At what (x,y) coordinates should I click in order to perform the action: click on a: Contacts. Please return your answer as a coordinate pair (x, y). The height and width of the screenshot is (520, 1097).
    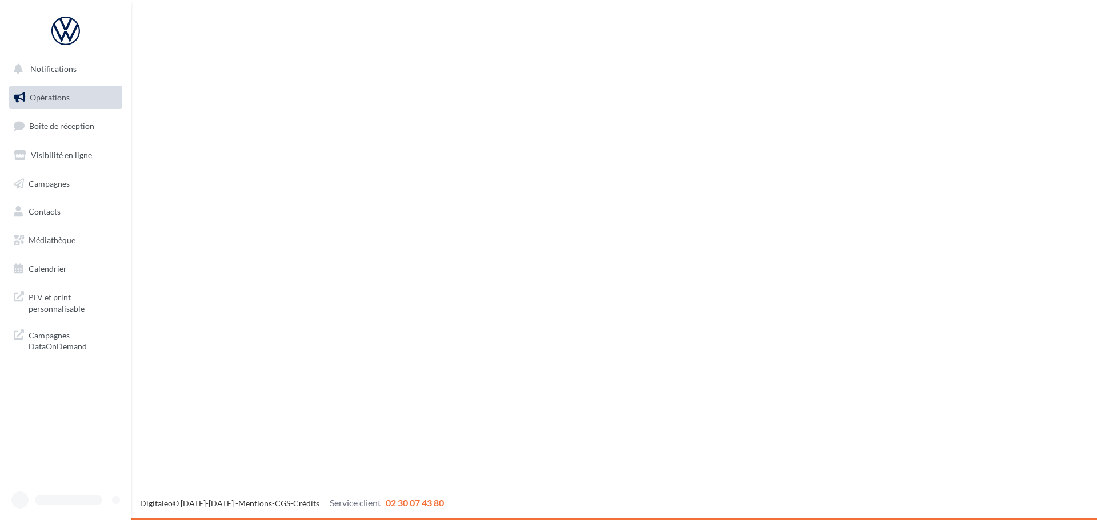
    Looking at the image, I should click on (66, 212).